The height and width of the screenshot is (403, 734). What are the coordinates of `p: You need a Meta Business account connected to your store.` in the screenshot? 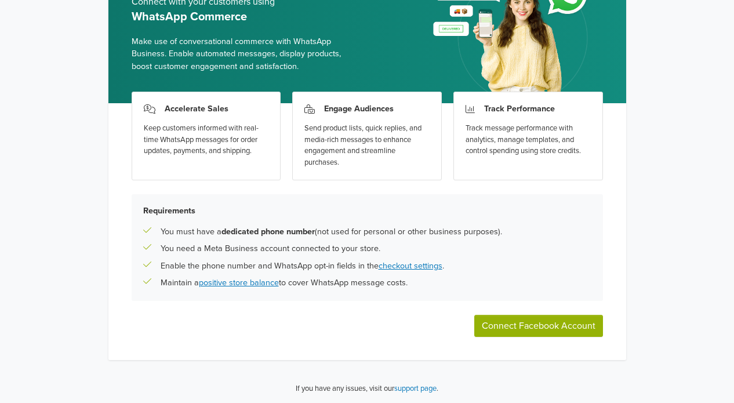 It's located at (270, 249).